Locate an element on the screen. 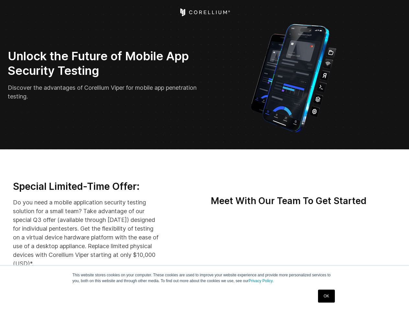 Image resolution: width=409 pixels, height=311 pixels. strong: Meet With Our Team To Get Started is located at coordinates (289, 201).